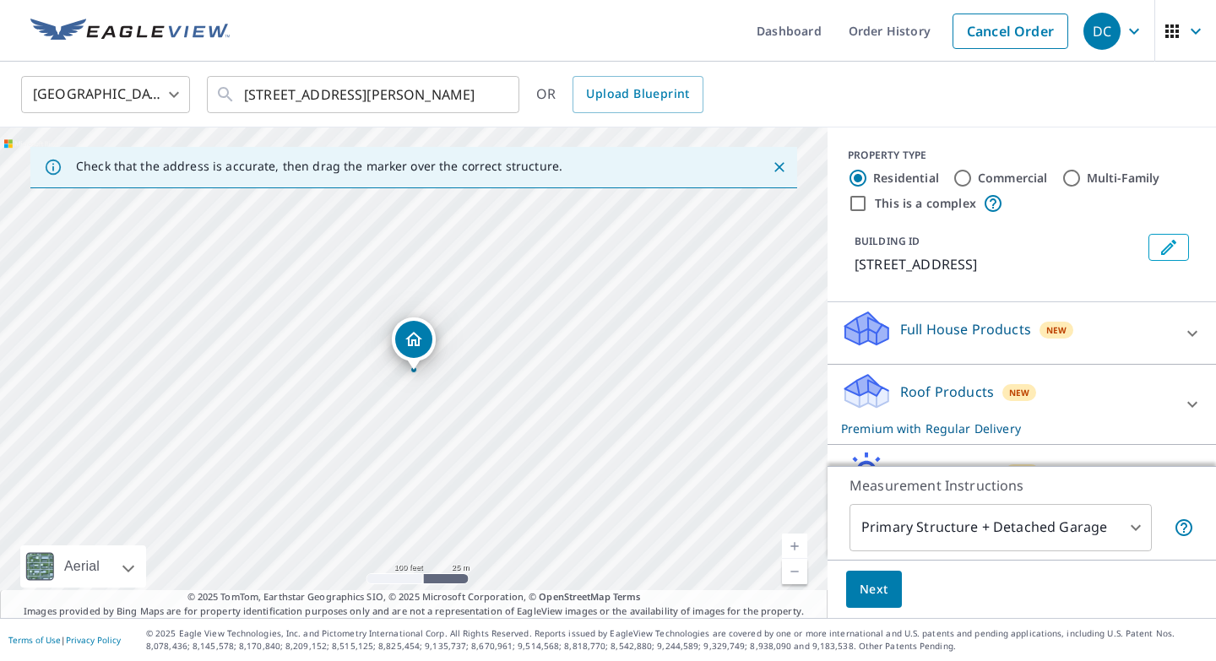 This screenshot has height=661, width=1216. Describe the element at coordinates (1010, 31) in the screenshot. I see `a: Cancel Order` at that location.